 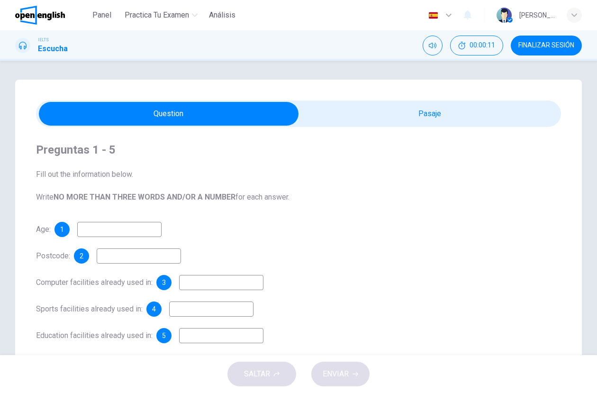 I want to click on span: Education facilities already used in:, so click(x=94, y=335).